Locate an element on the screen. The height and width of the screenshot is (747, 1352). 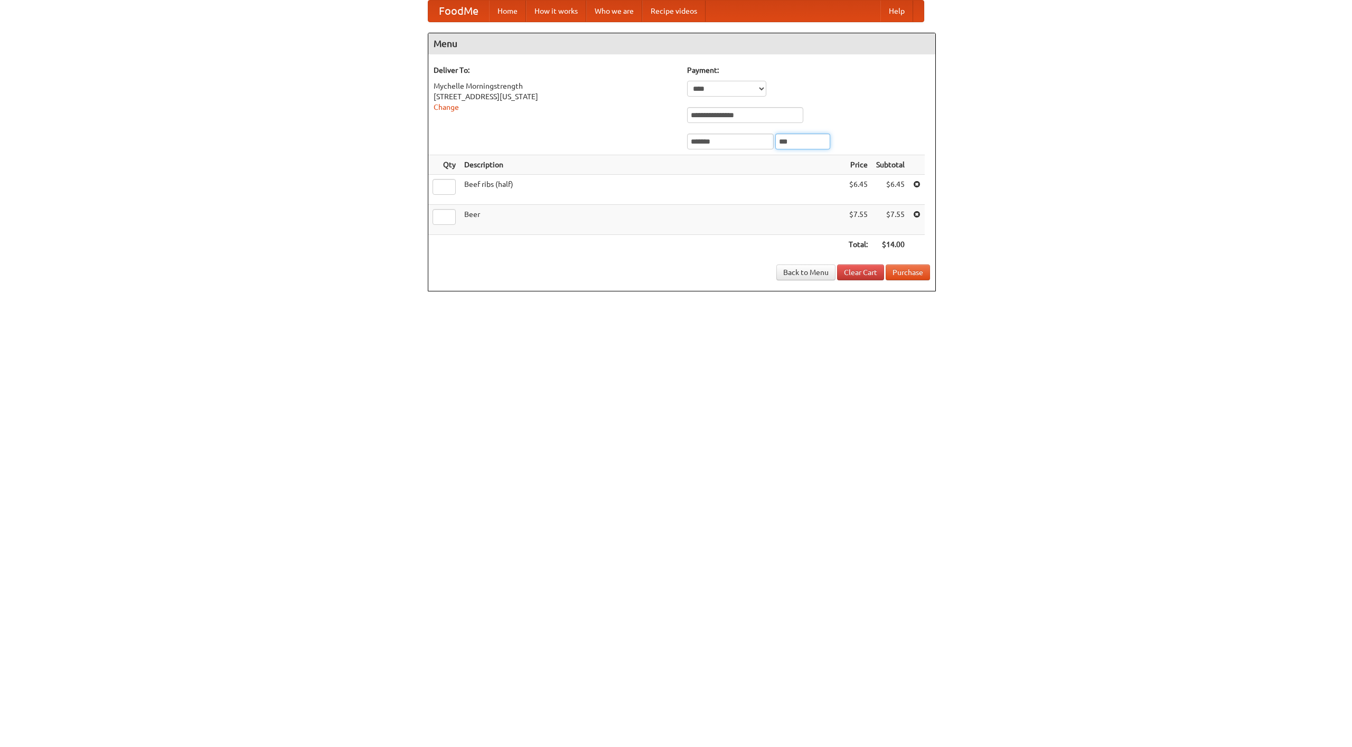
button: Purchase is located at coordinates (908, 272).